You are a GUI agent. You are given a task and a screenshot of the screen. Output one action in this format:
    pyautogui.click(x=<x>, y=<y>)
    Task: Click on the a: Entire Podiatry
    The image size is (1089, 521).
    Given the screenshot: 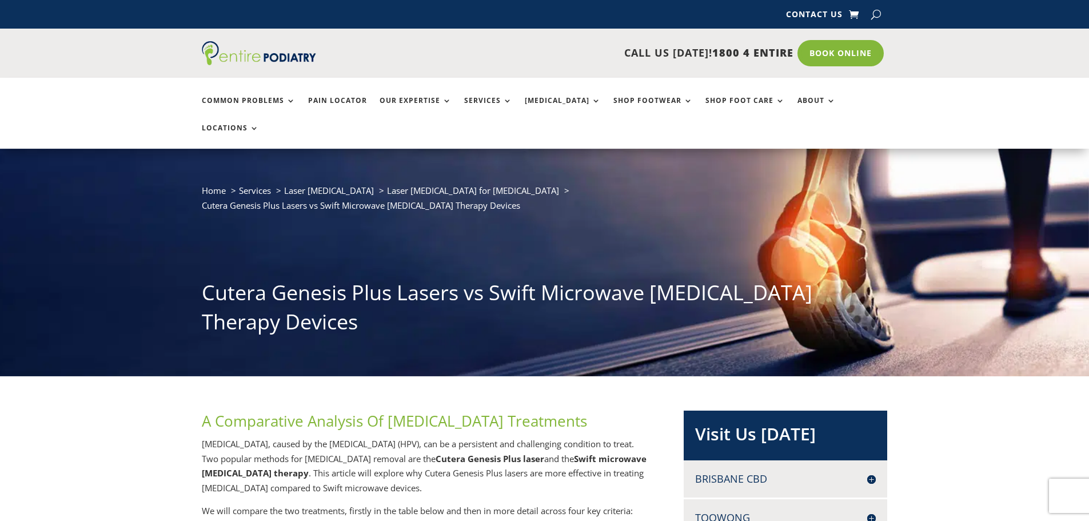 What is the action you would take?
    pyautogui.click(x=259, y=62)
    